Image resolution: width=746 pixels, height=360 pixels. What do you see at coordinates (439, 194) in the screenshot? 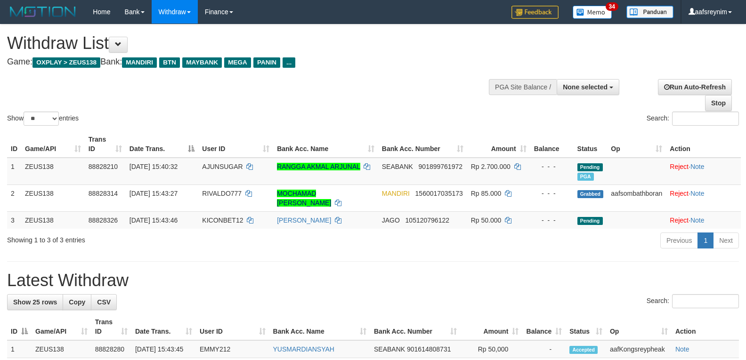
I see `span: Copy 1560017035173 to clipboard` at bounding box center [439, 194].